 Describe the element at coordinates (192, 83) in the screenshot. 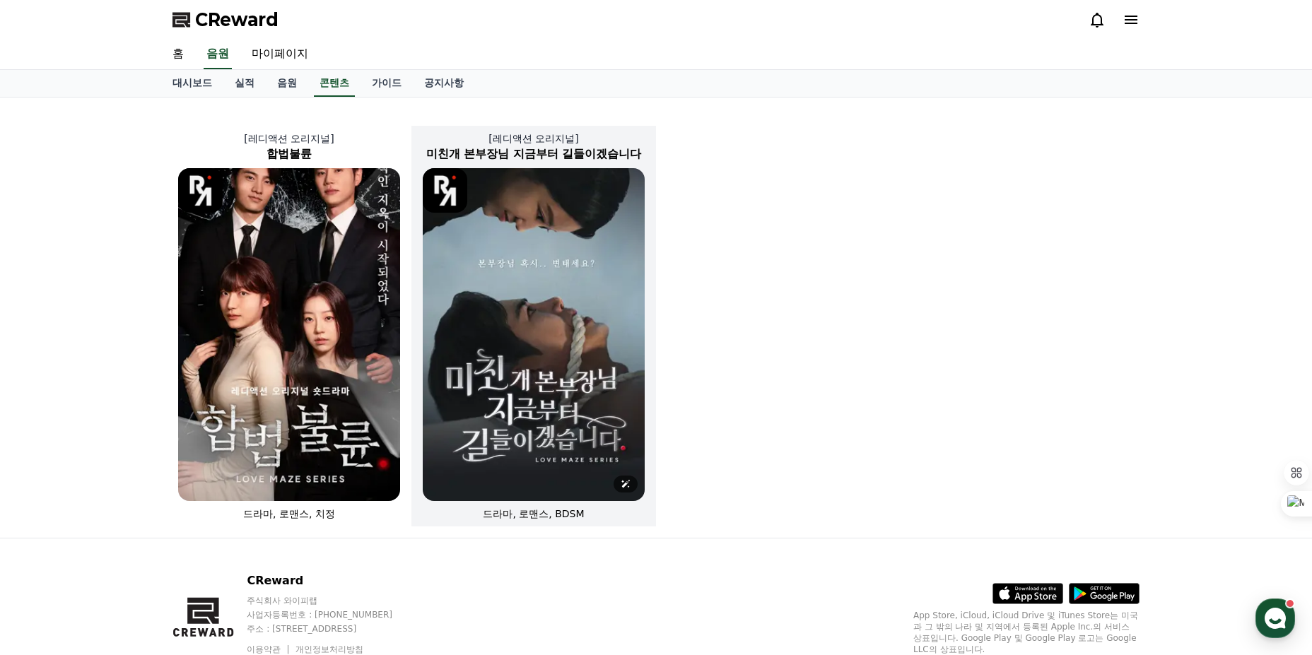

I see `a: 대시보드` at that location.